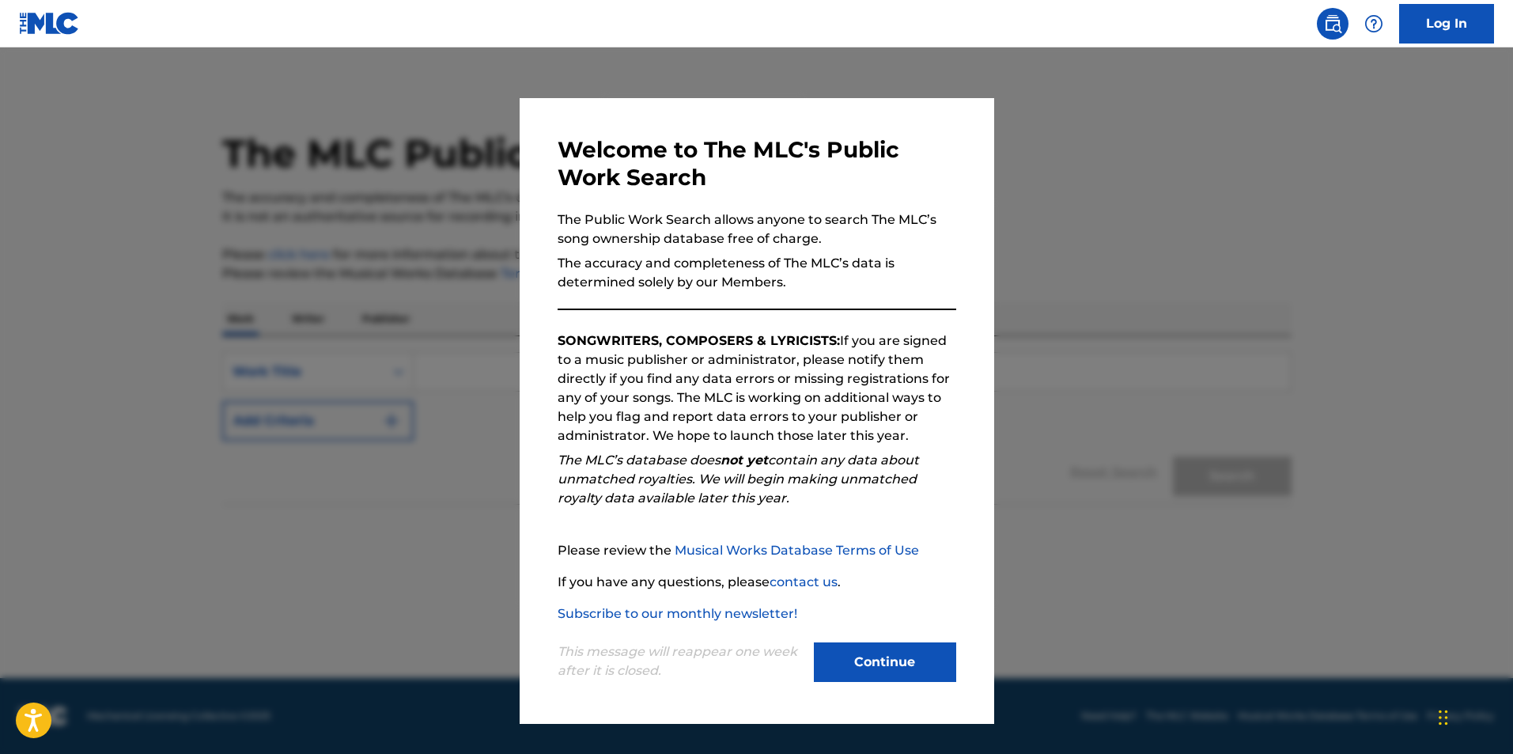  What do you see at coordinates (757, 550) in the screenshot?
I see `p: Please review the` at bounding box center [757, 550].